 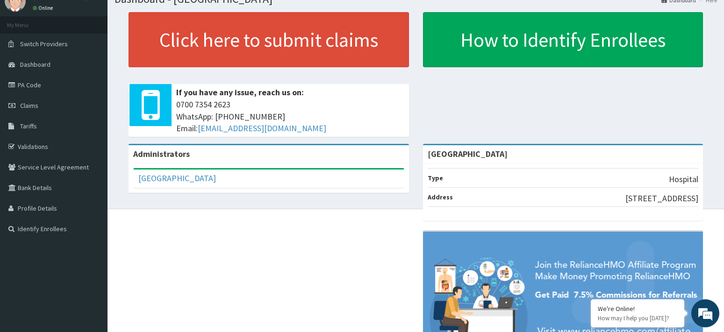 I want to click on span: We're online!, so click(x=92, y=151).